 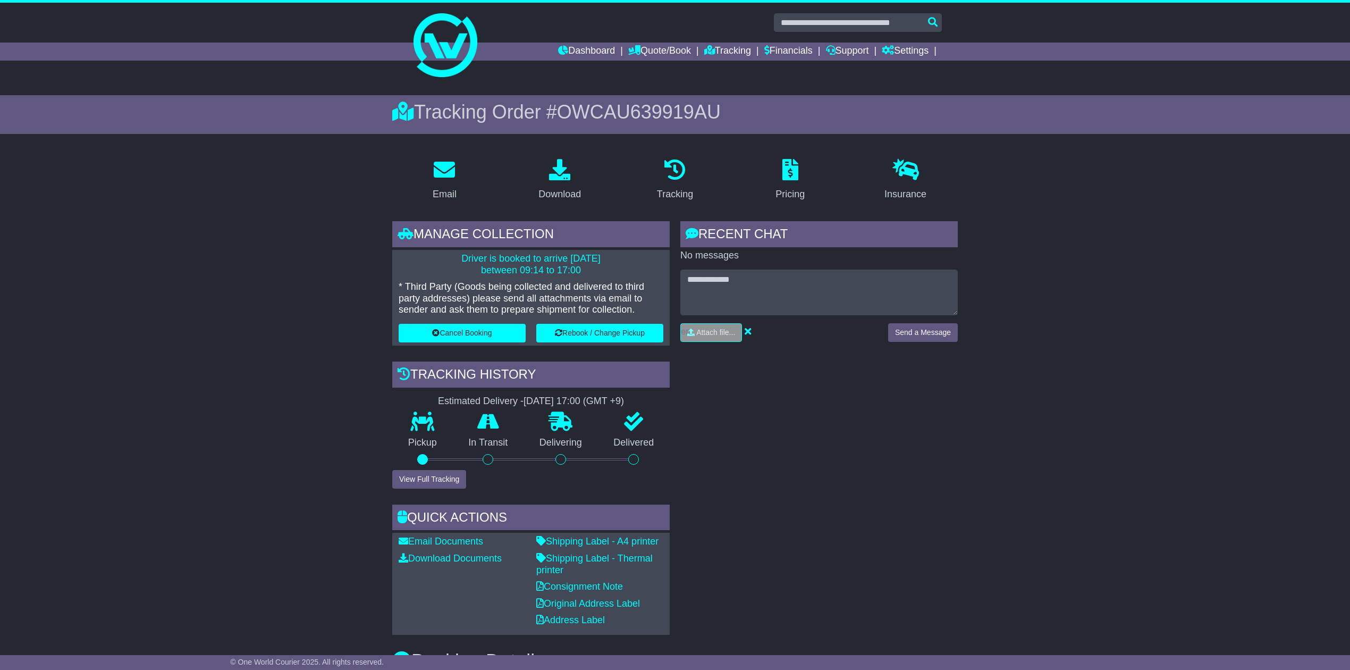 I want to click on div: Email, so click(x=444, y=194).